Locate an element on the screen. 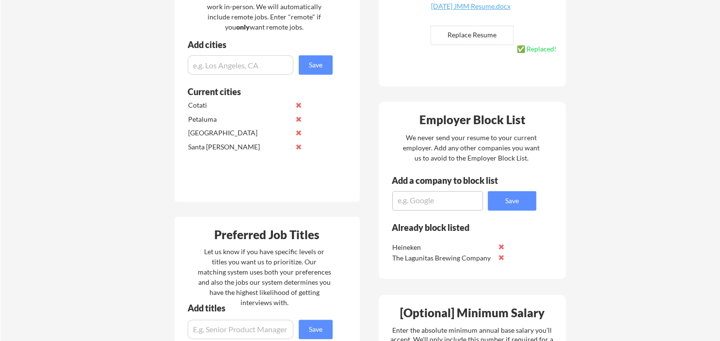 The height and width of the screenshot is (341, 720). div: Petaluma is located at coordinates (239, 119).